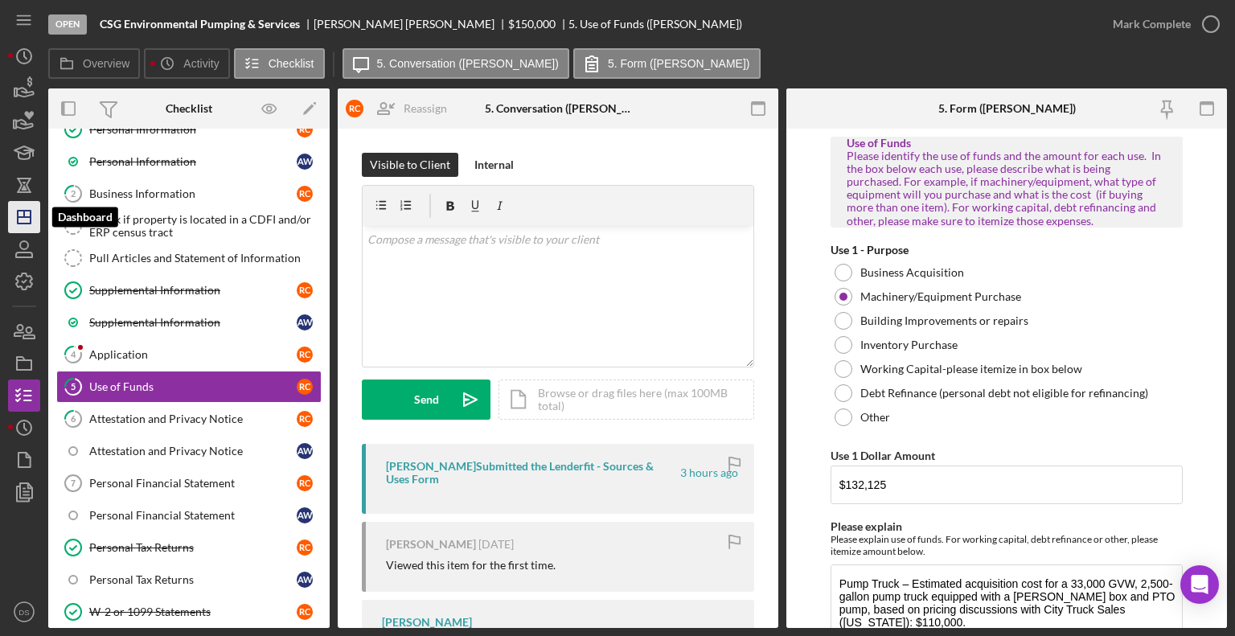 This screenshot has height=636, width=1235. Describe the element at coordinates (1007, 188) in the screenshot. I see `div: Please identify the use of funds and the amount for each use. In the box below each use, please d...` at that location.